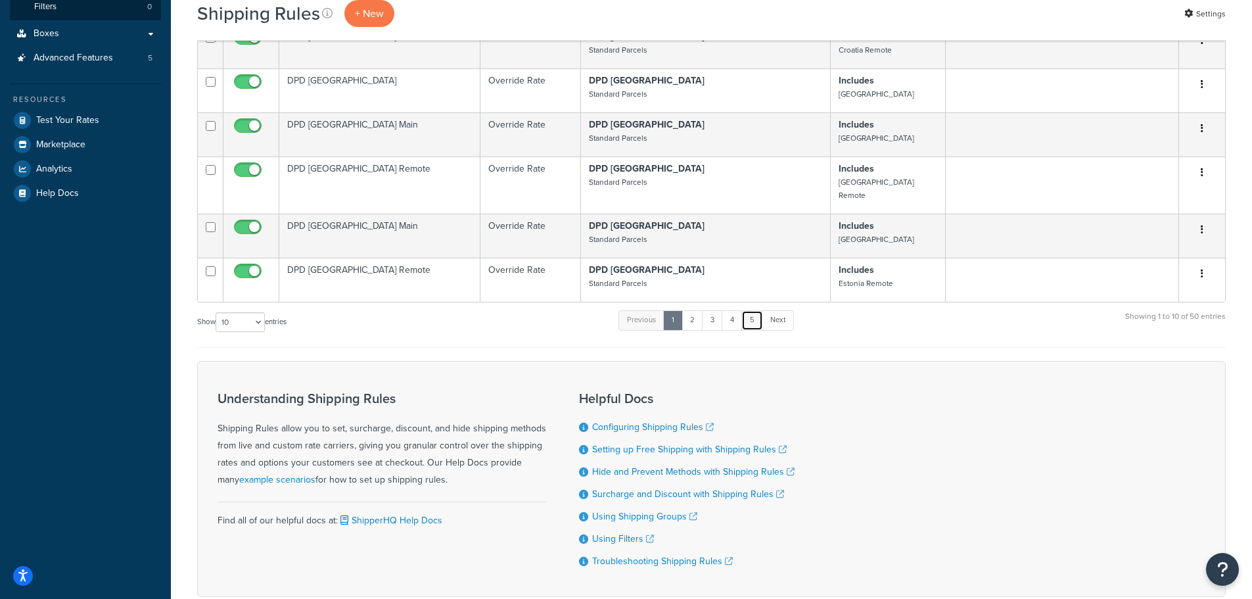 Image resolution: width=1252 pixels, height=599 pixels. Describe the element at coordinates (382, 440) in the screenshot. I see `div: Shipping Rules allow you to set, surcharge, discount, and hide shipping methods from live and cus...` at that location.